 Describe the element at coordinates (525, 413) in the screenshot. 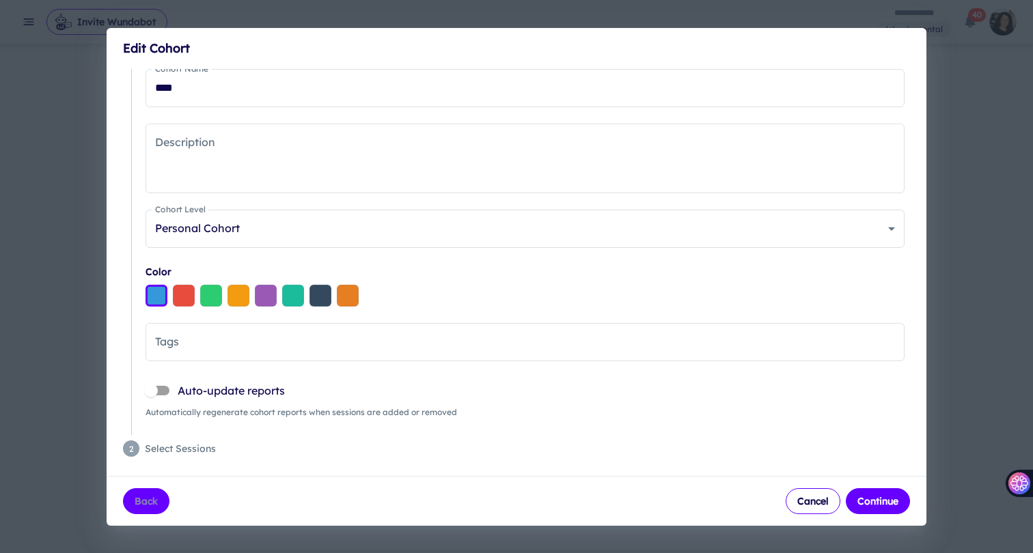

I see `span: Automatically regenerate cohort reports when sessions are added or removed` at that location.